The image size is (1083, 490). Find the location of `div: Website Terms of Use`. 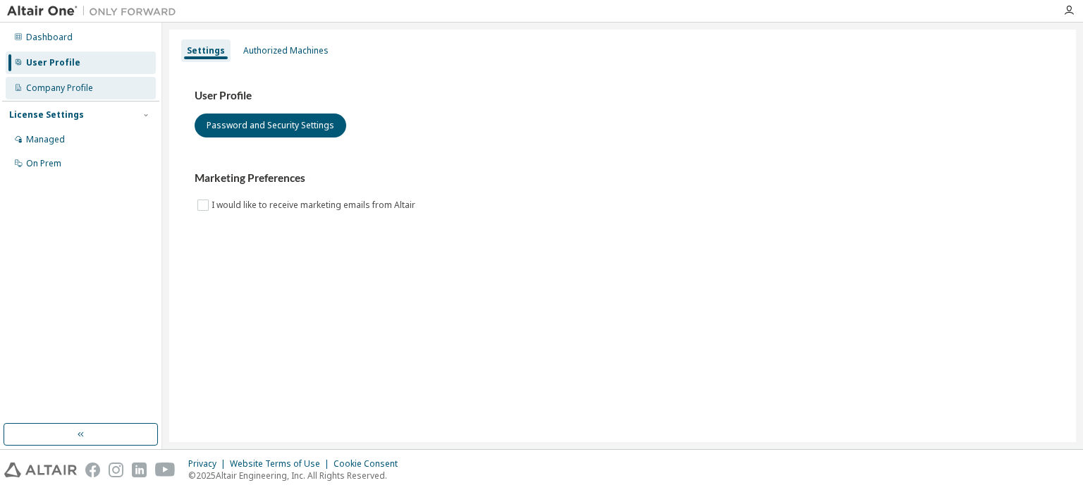

div: Website Terms of Use is located at coordinates (281, 464).